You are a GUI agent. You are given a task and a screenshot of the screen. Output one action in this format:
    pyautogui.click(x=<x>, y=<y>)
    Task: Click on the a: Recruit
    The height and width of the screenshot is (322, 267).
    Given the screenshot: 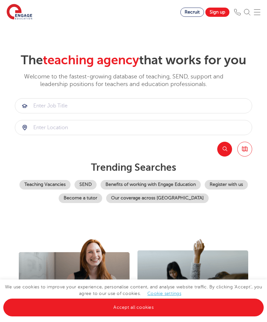 What is the action you would take?
    pyautogui.click(x=192, y=12)
    